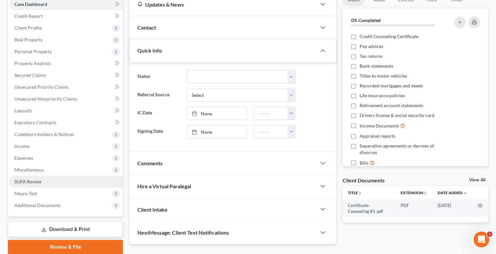  I want to click on span: Unsecured Priority Claims, so click(41, 87).